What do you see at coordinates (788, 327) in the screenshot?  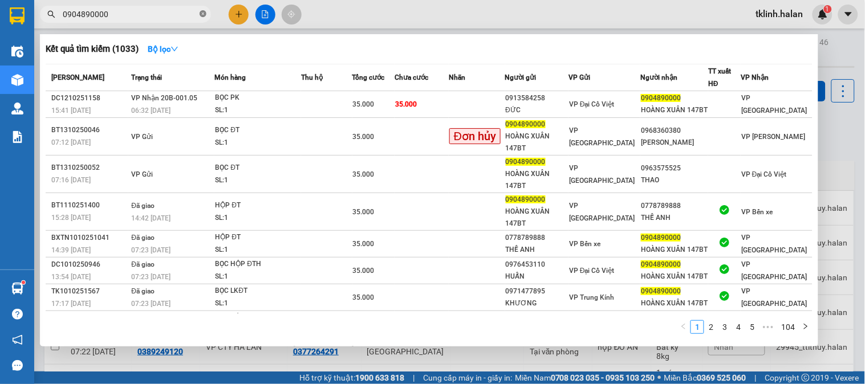 I see `li: 104` at bounding box center [788, 327].